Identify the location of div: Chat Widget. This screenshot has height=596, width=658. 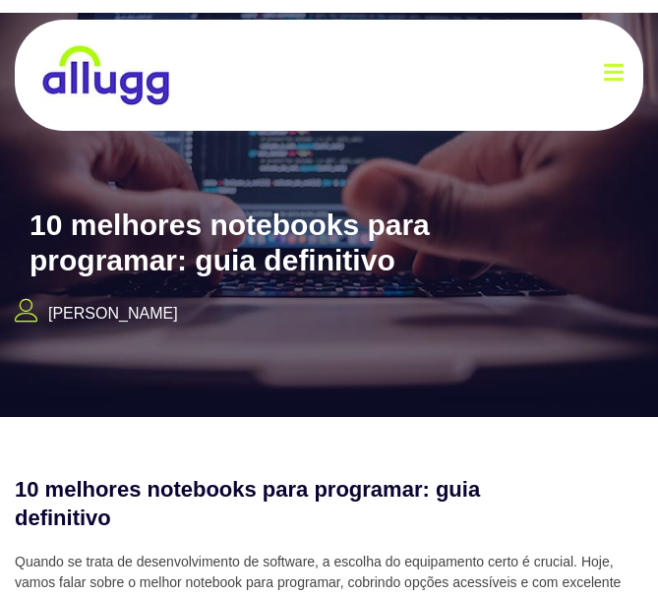
(609, 549).